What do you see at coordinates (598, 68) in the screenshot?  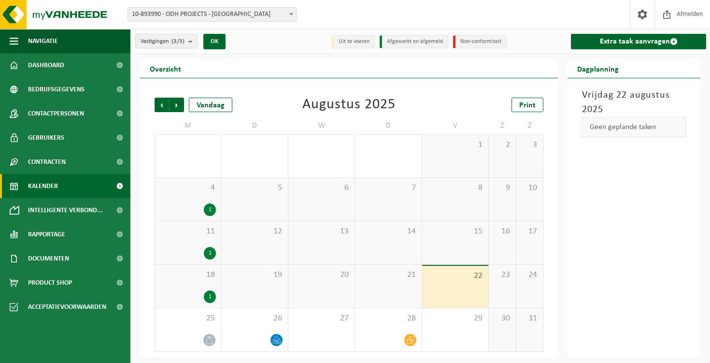 I see `h2: Dagplanning` at bounding box center [598, 68].